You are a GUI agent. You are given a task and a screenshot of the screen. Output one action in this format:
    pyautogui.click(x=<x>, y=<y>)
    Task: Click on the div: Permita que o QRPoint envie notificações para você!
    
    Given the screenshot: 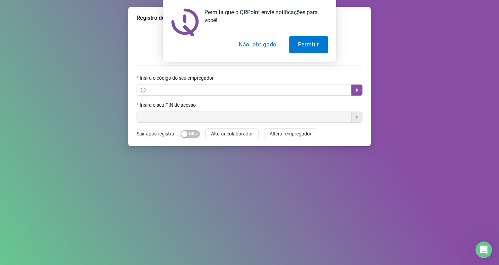 What is the action you would take?
    pyautogui.click(x=263, y=16)
    